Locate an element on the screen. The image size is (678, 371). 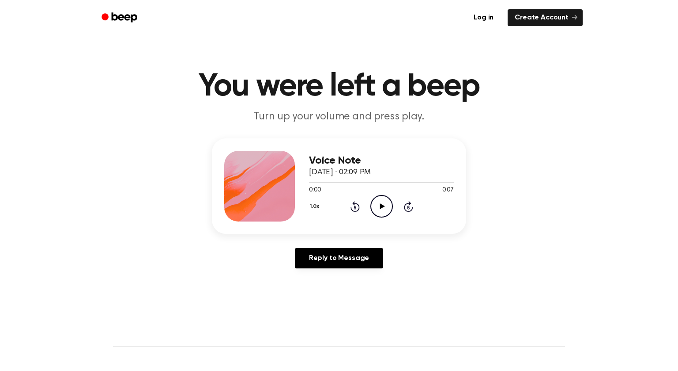
a: Log in is located at coordinates (484, 18).